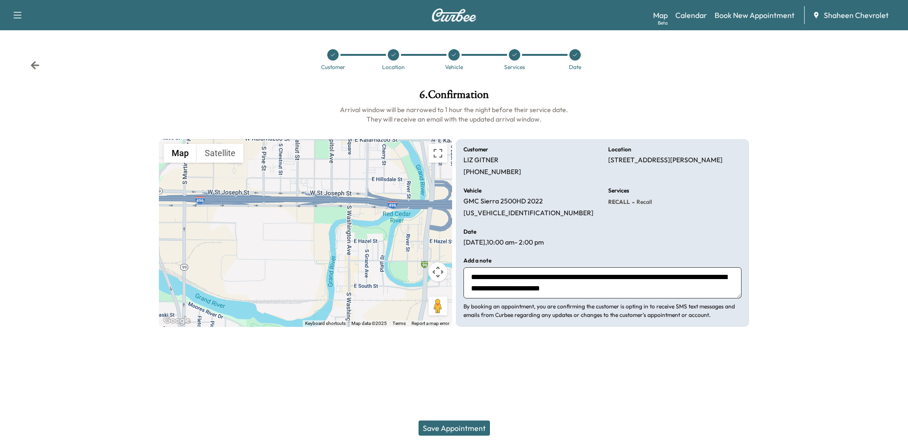  Describe the element at coordinates (430, 323) in the screenshot. I see `a: Report a map error` at that location.